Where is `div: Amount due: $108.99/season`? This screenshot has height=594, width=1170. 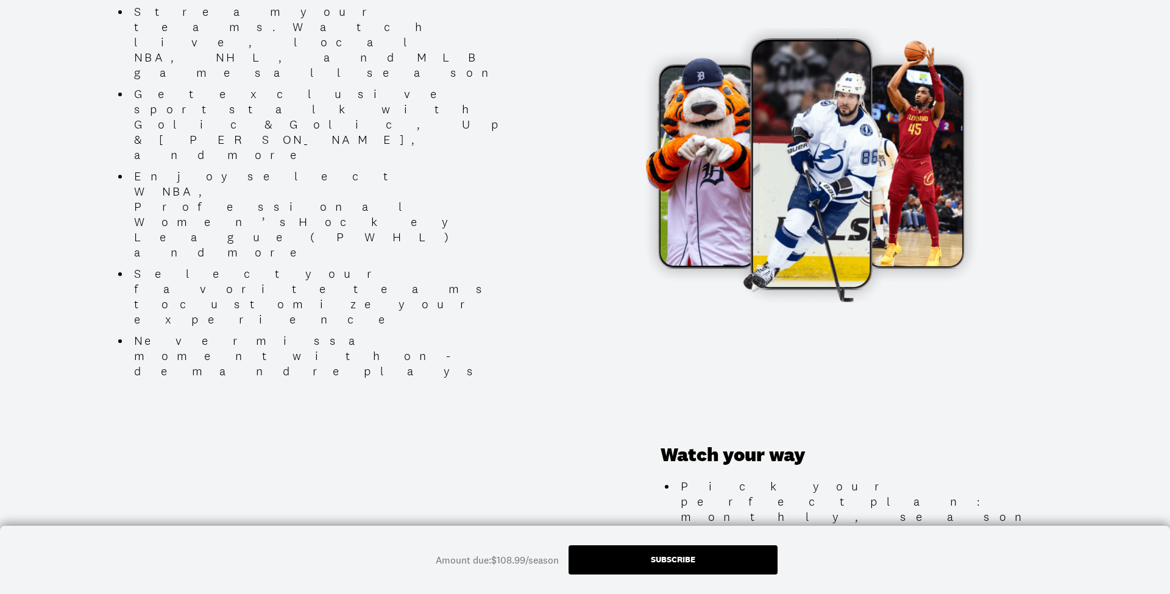 div: Amount due: $108.99/season is located at coordinates (497, 560).